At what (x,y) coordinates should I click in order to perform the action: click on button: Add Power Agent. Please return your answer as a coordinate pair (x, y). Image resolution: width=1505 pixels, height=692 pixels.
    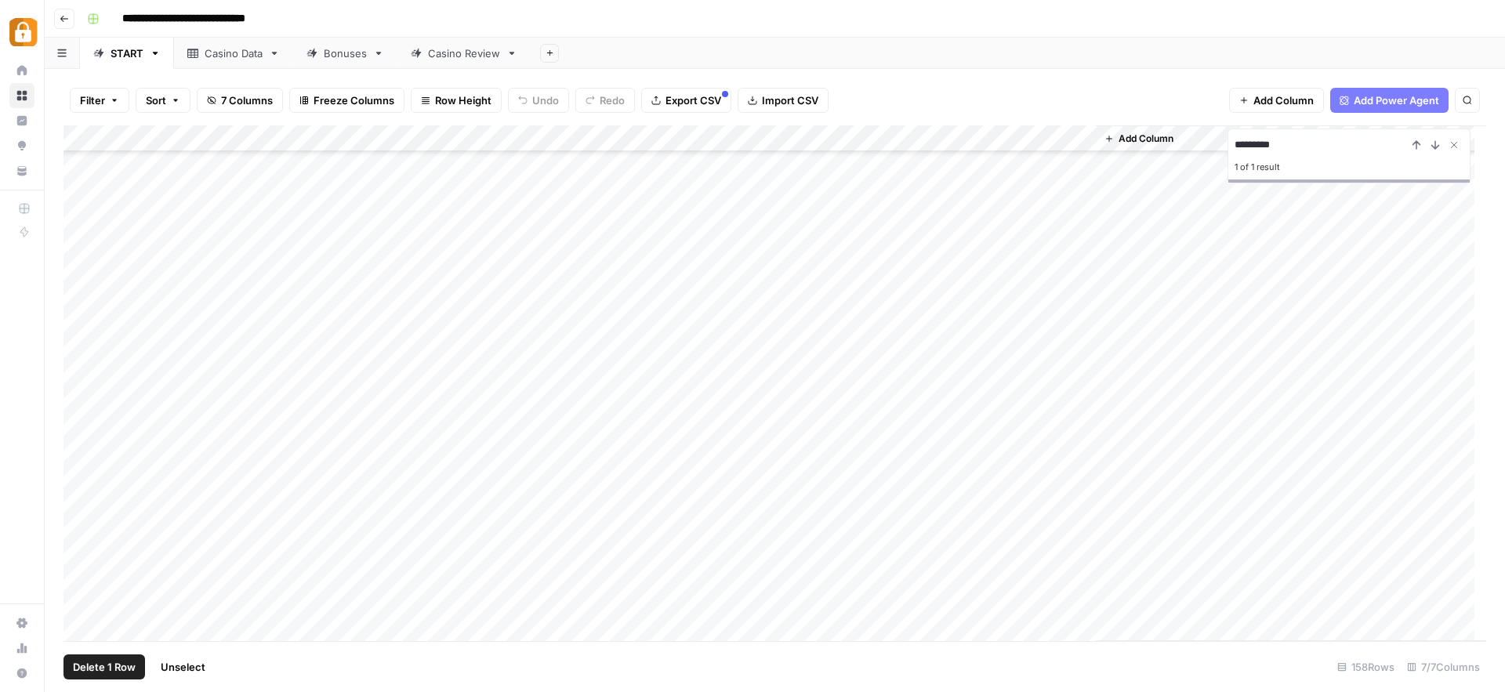
    Looking at the image, I should click on (1389, 100).